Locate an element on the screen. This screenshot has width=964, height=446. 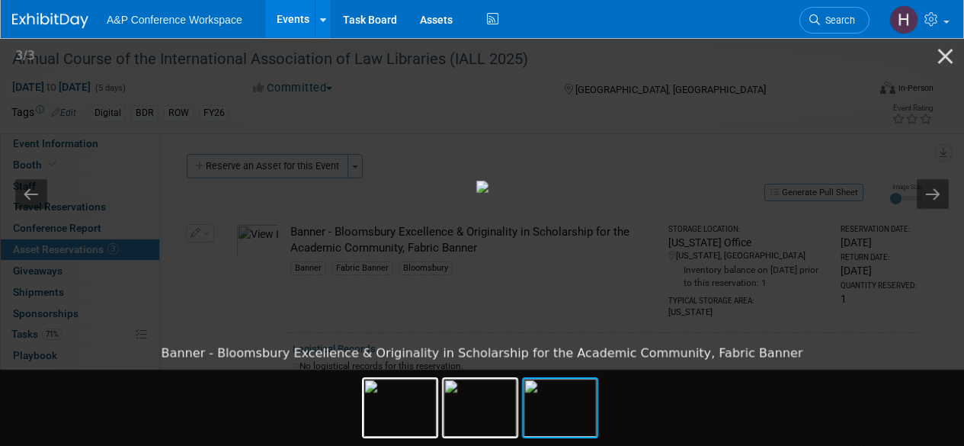
button: Previous slide is located at coordinates (31, 194).